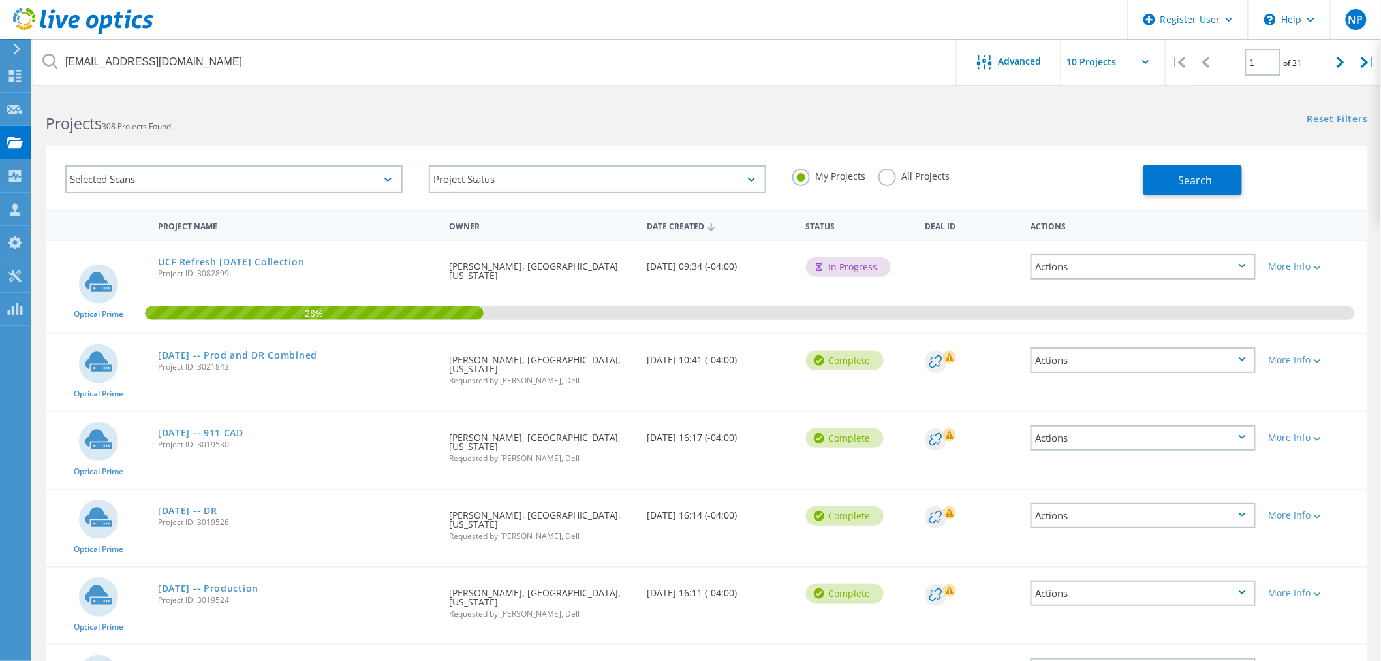  I want to click on span: Advanced, so click(1020, 61).